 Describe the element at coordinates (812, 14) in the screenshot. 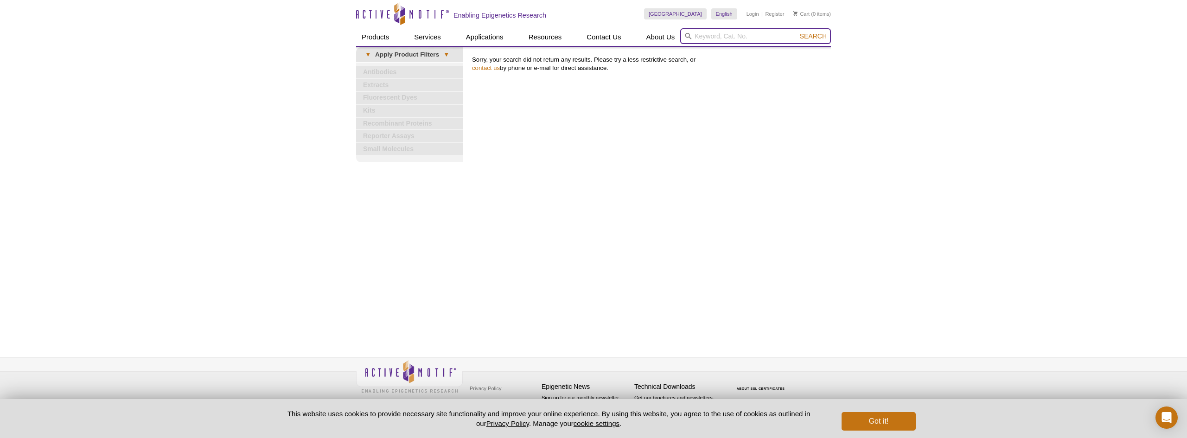

I see `li: (0 items)` at that location.